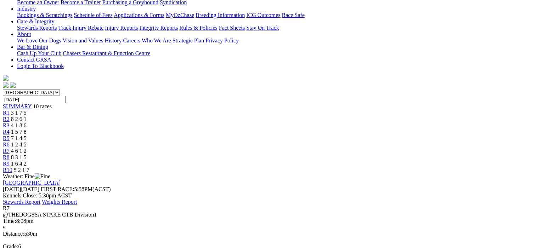 This screenshot has height=248, width=536. I want to click on a: Rules & Policies, so click(198, 28).